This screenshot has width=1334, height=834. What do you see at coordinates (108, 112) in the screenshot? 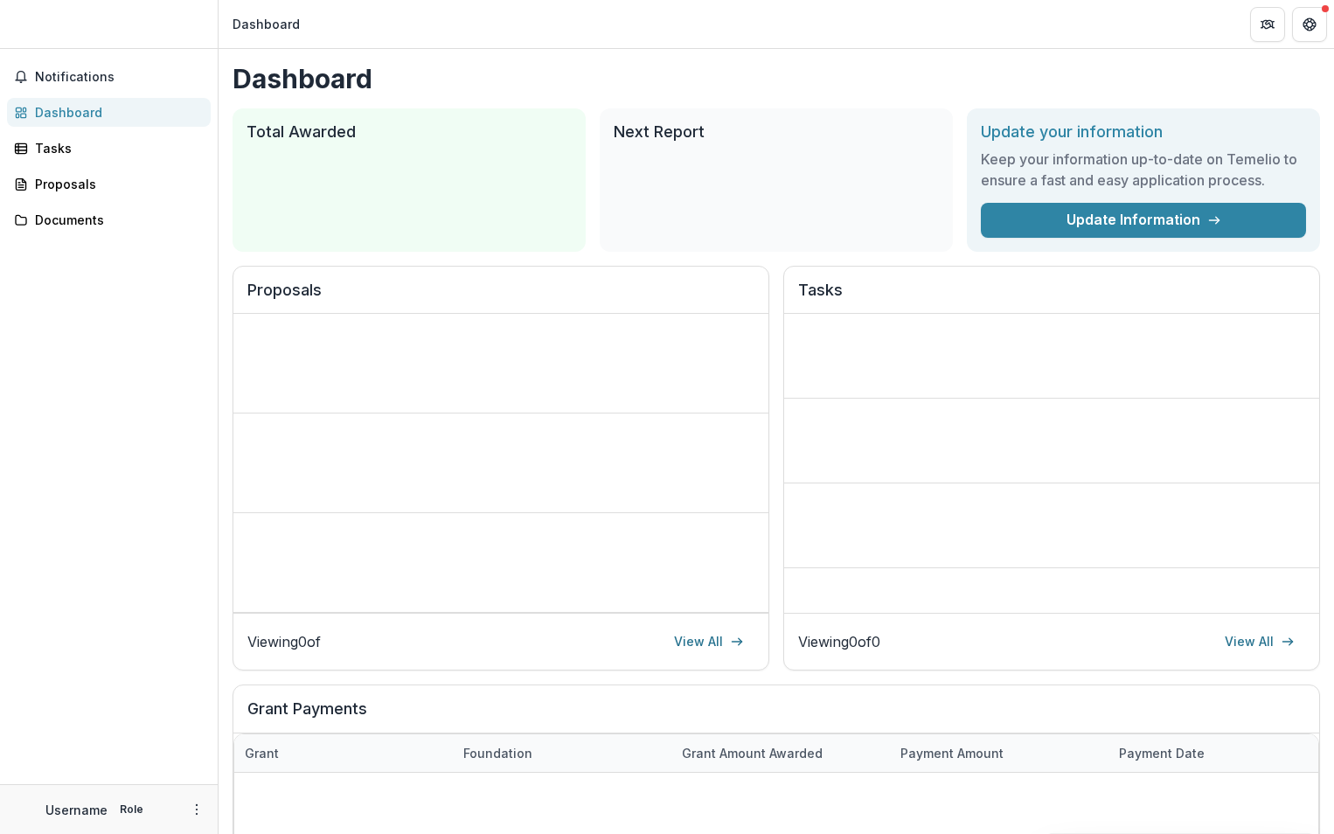
I see `a: Dashboard` at bounding box center [108, 112].